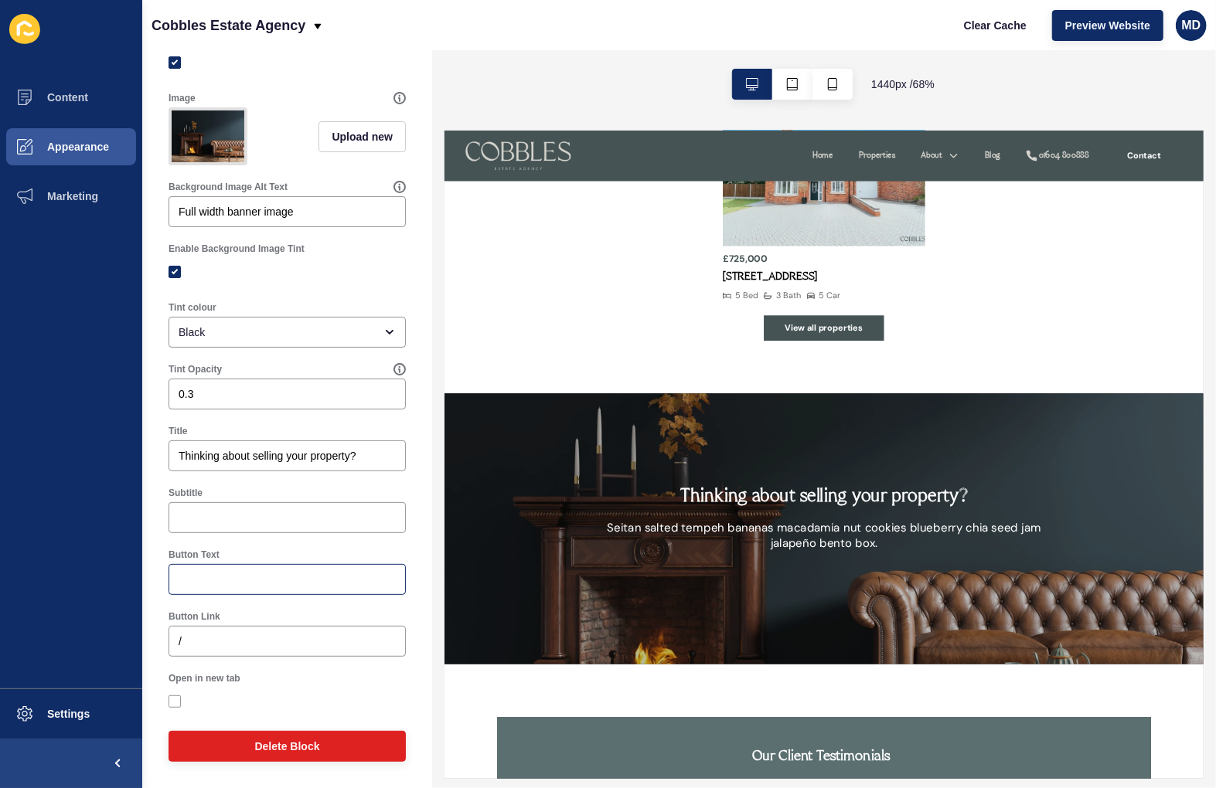  I want to click on p: 3 Bath, so click(504, 243).